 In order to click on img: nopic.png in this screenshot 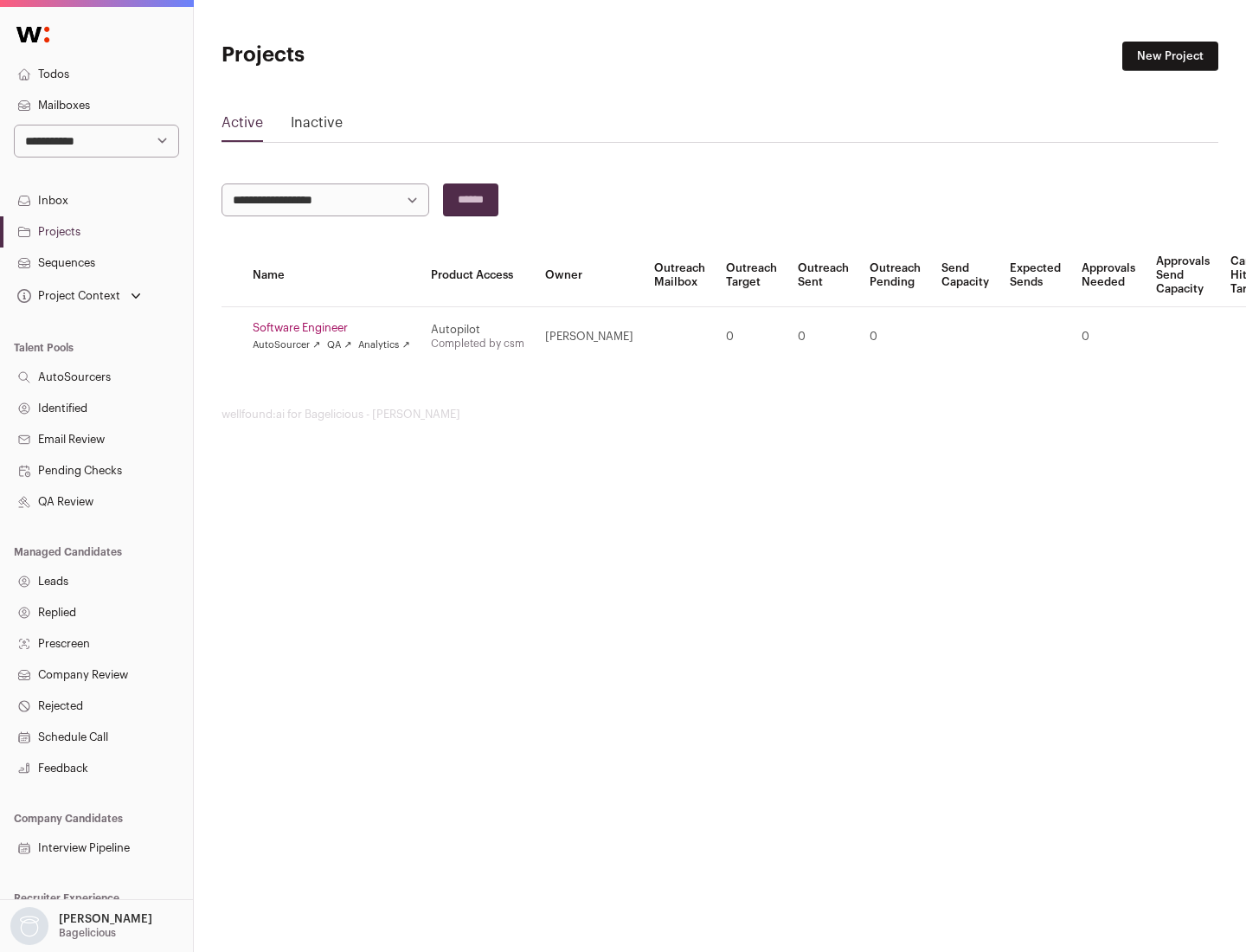, I will do `click(29, 926)`.